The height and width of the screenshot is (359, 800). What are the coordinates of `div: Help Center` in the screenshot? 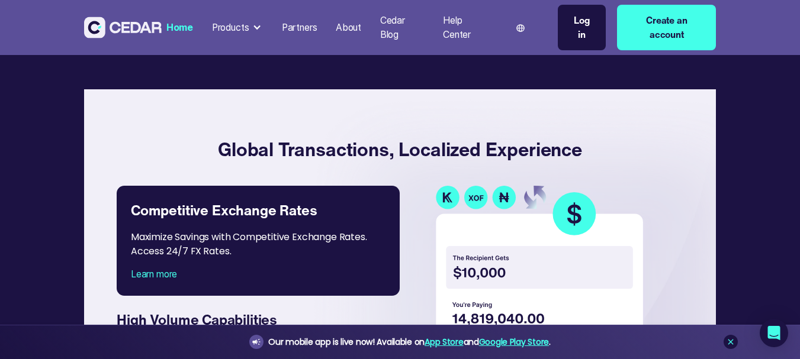 It's located at (467, 27).